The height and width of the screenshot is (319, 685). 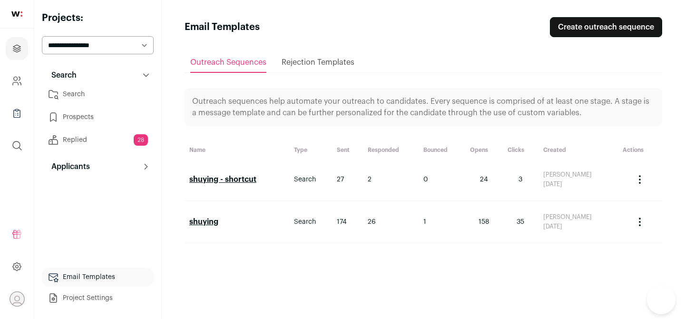 What do you see at coordinates (484, 150) in the screenshot?
I see `th: Opens` at bounding box center [484, 150].